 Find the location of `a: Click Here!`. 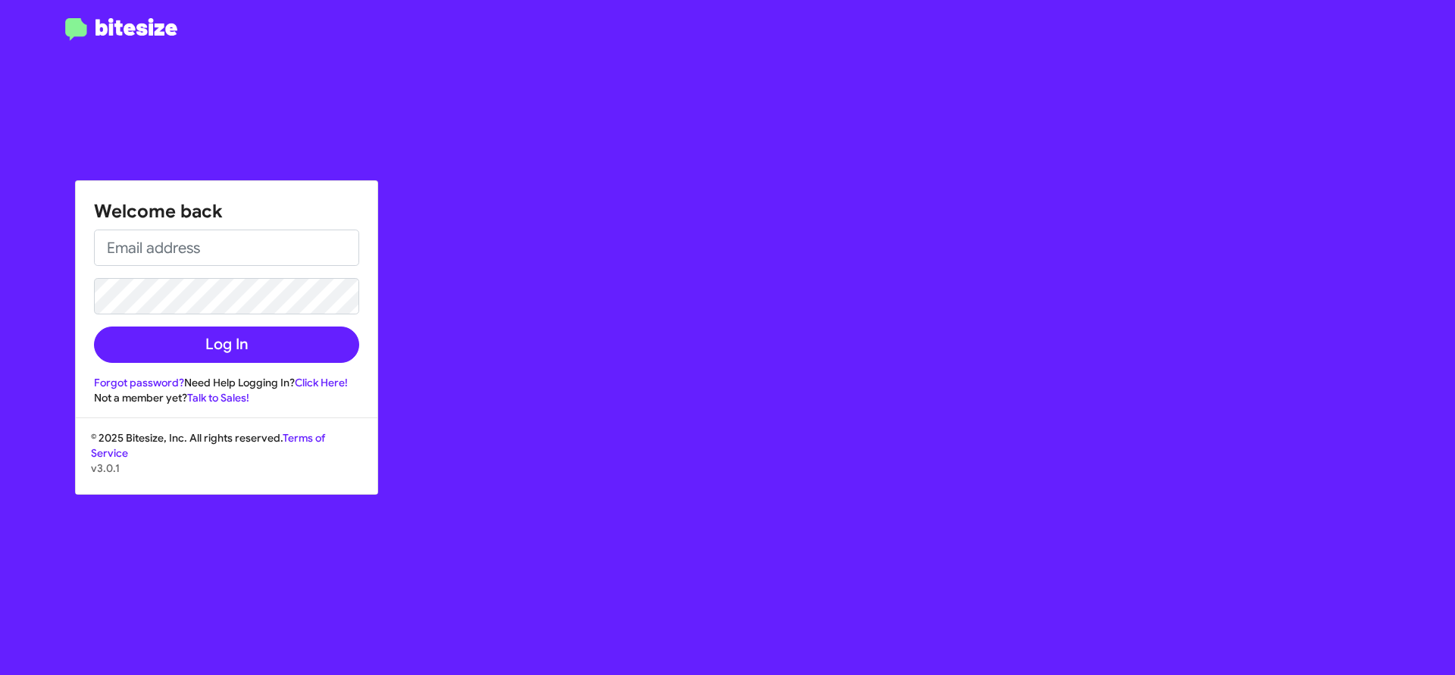

a: Click Here! is located at coordinates (321, 383).